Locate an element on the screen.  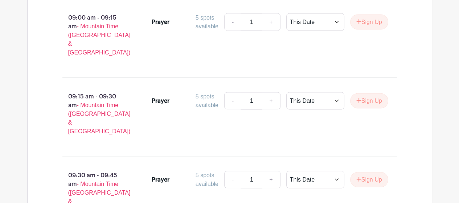
p: 09:00 am - 09:15 am is located at coordinates (95, 35).